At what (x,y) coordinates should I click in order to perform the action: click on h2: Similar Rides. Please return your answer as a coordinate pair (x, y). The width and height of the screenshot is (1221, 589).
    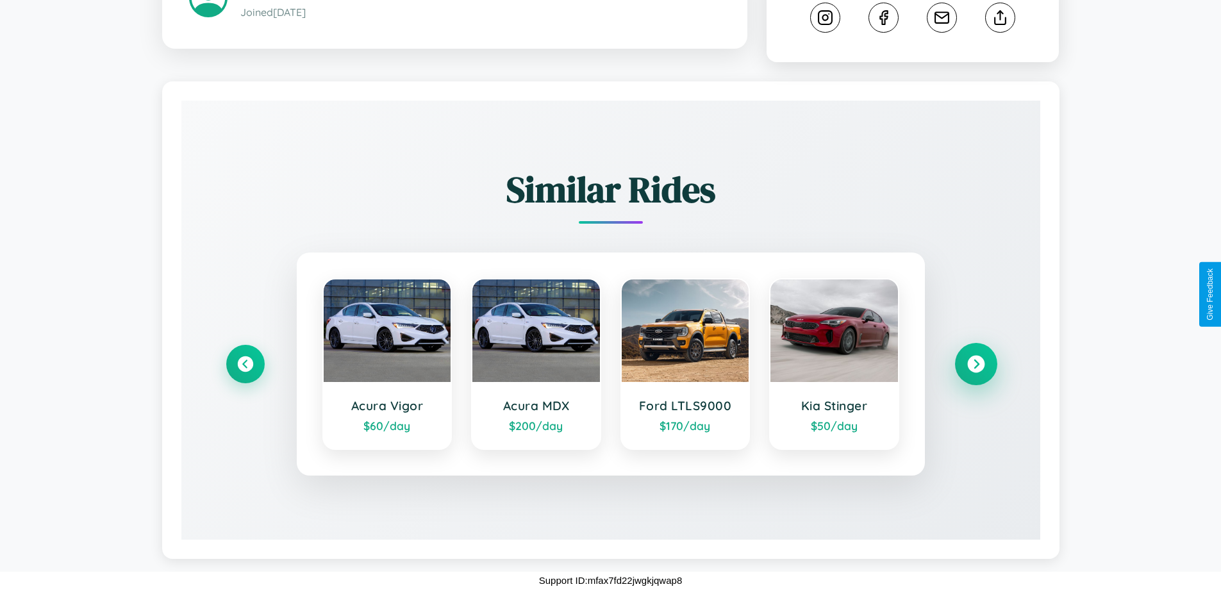
    Looking at the image, I should click on (611, 189).